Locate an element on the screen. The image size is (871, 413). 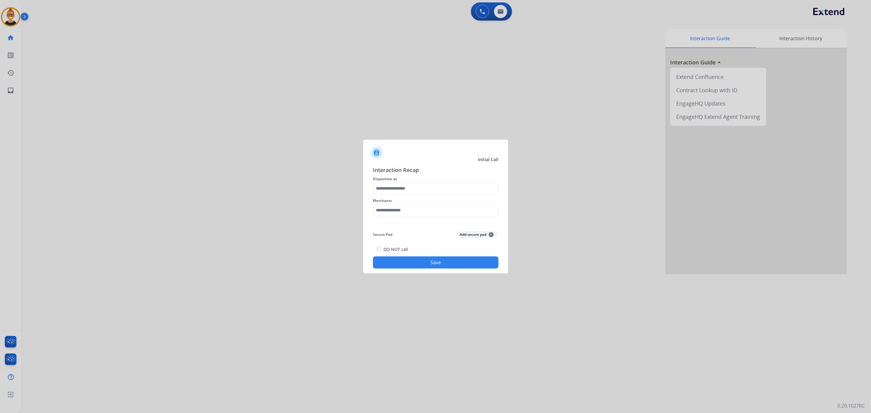
p: 0.20.1027RC is located at coordinates (851, 406).